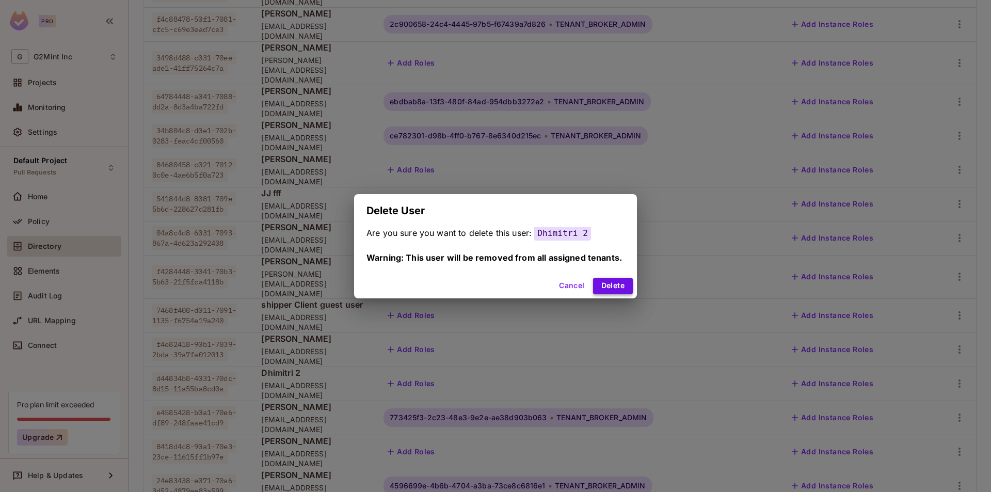 The image size is (991, 492). Describe the element at coordinates (613, 286) in the screenshot. I see `button: Delete` at that location.